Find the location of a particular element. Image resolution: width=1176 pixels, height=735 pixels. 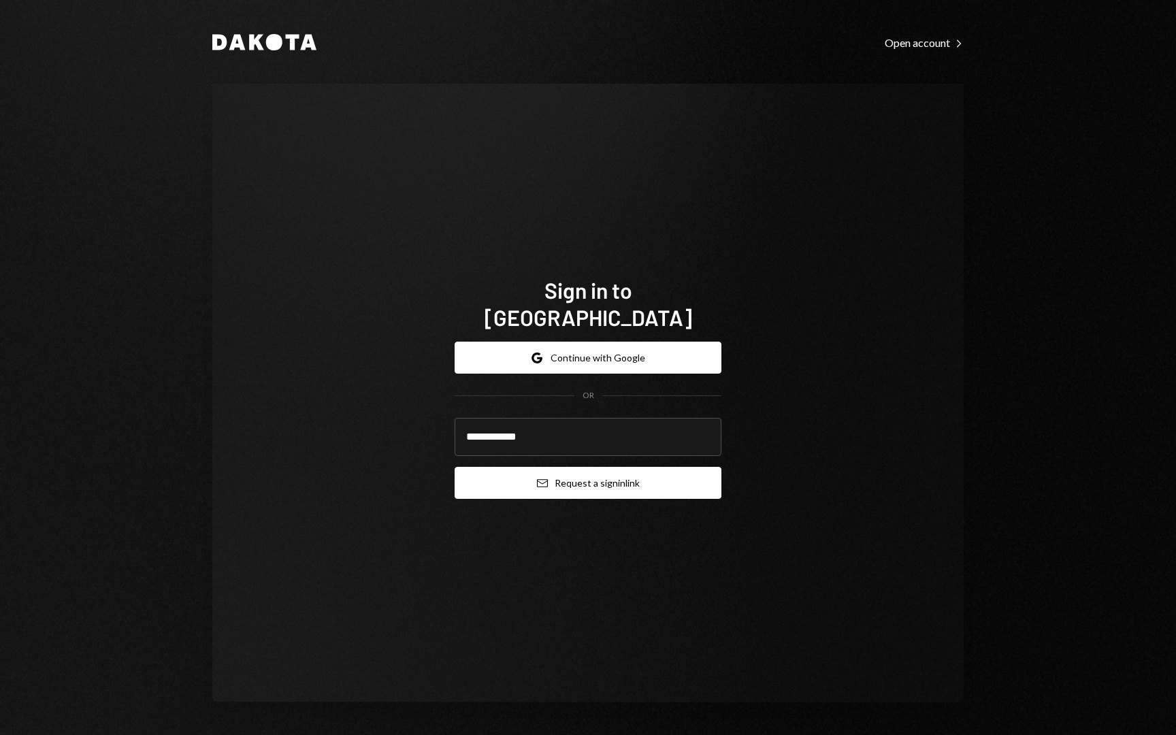

button: Continue with Google is located at coordinates (588, 357).